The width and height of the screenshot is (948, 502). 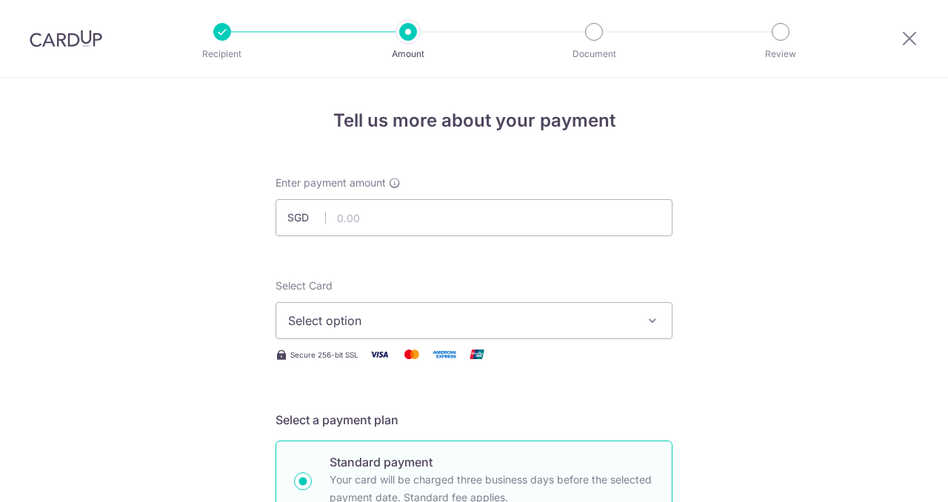 What do you see at coordinates (594, 54) in the screenshot?
I see `p: Document` at bounding box center [594, 54].